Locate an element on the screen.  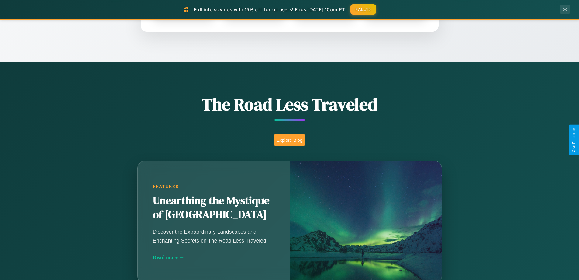
p: Discover the Extraordinary Landscapes and Enchanting Secrets on The Road Less Traveled. is located at coordinates (214, 236).